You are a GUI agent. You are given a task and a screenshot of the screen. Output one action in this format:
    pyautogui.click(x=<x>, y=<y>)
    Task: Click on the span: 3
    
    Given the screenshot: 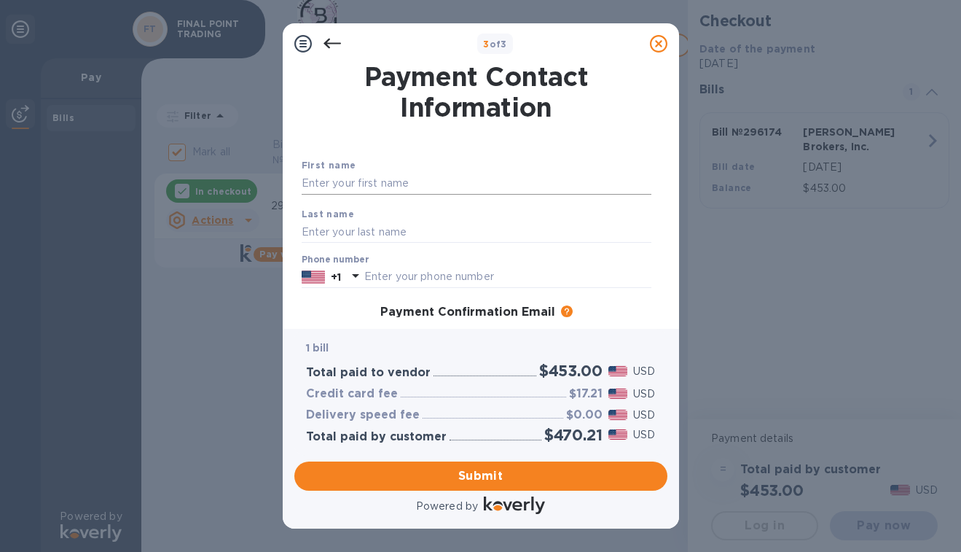 What is the action you would take?
    pyautogui.click(x=486, y=44)
    